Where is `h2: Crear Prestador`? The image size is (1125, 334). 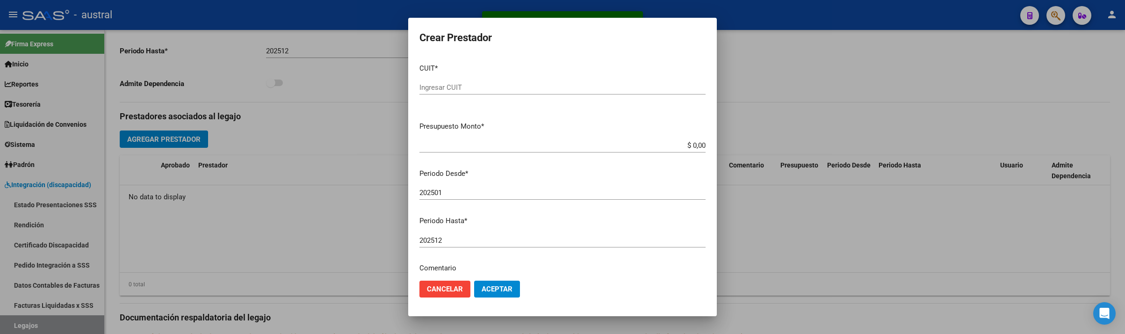 h2: Crear Prestador is located at coordinates (563, 38).